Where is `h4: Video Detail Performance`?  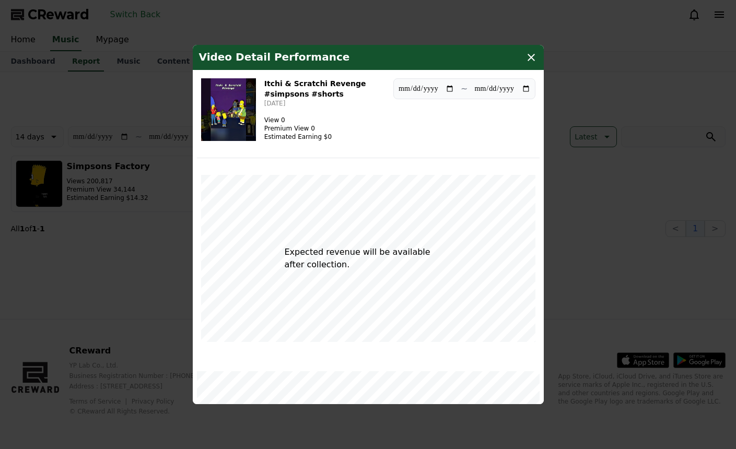
h4: Video Detail Performance is located at coordinates (274, 57).